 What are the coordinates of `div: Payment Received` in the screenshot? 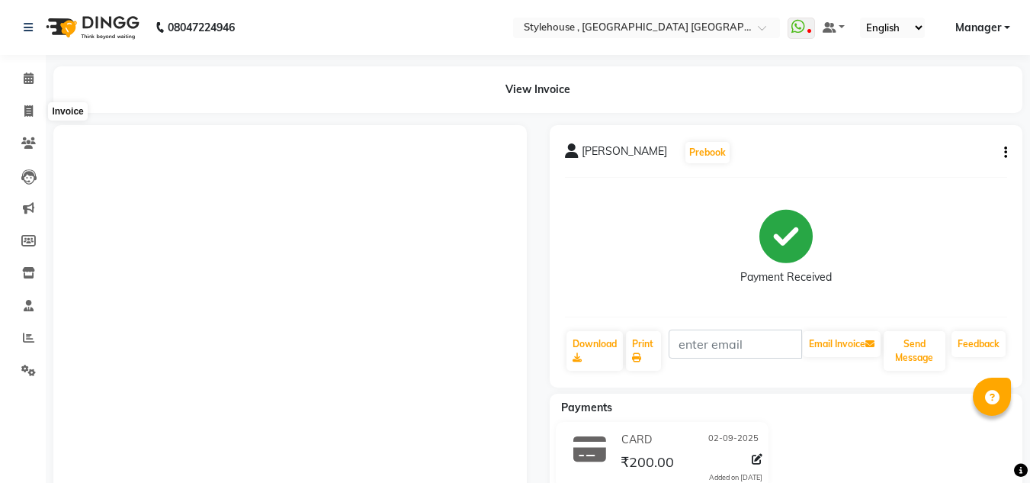 It's located at (786, 277).